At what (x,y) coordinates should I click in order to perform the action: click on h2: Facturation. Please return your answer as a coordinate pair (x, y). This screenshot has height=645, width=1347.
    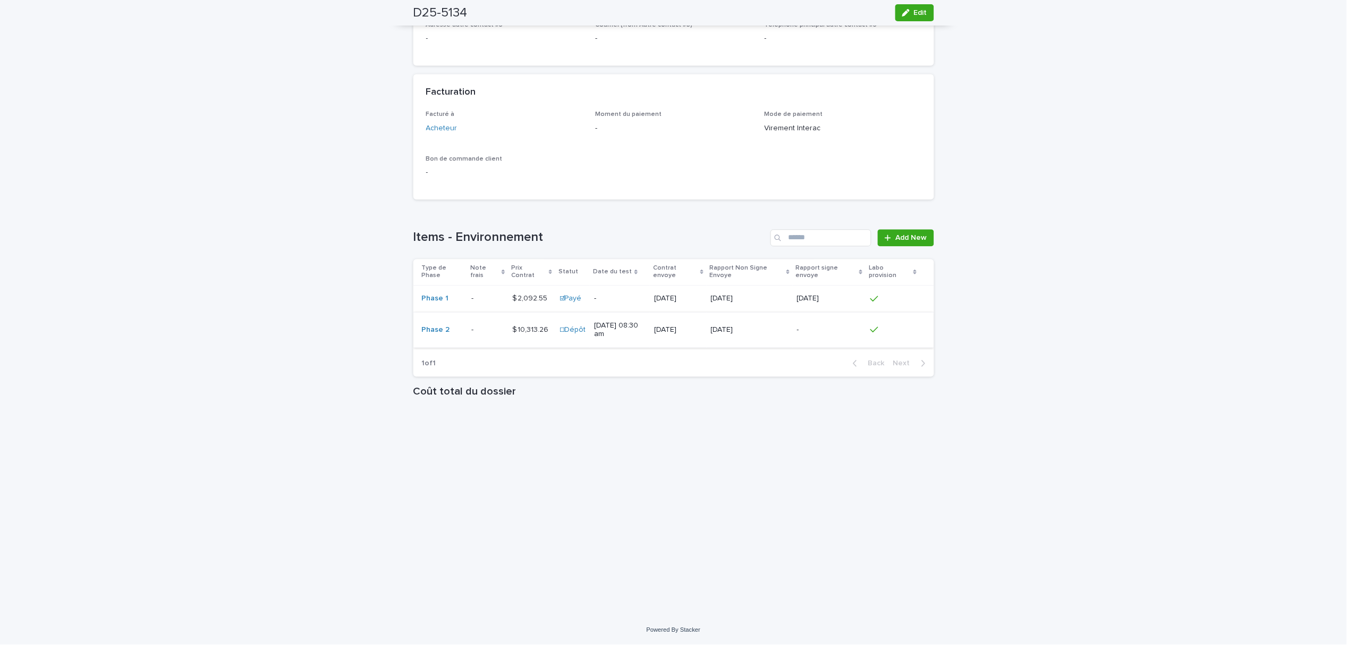
    Looking at the image, I should click on (451, 92).